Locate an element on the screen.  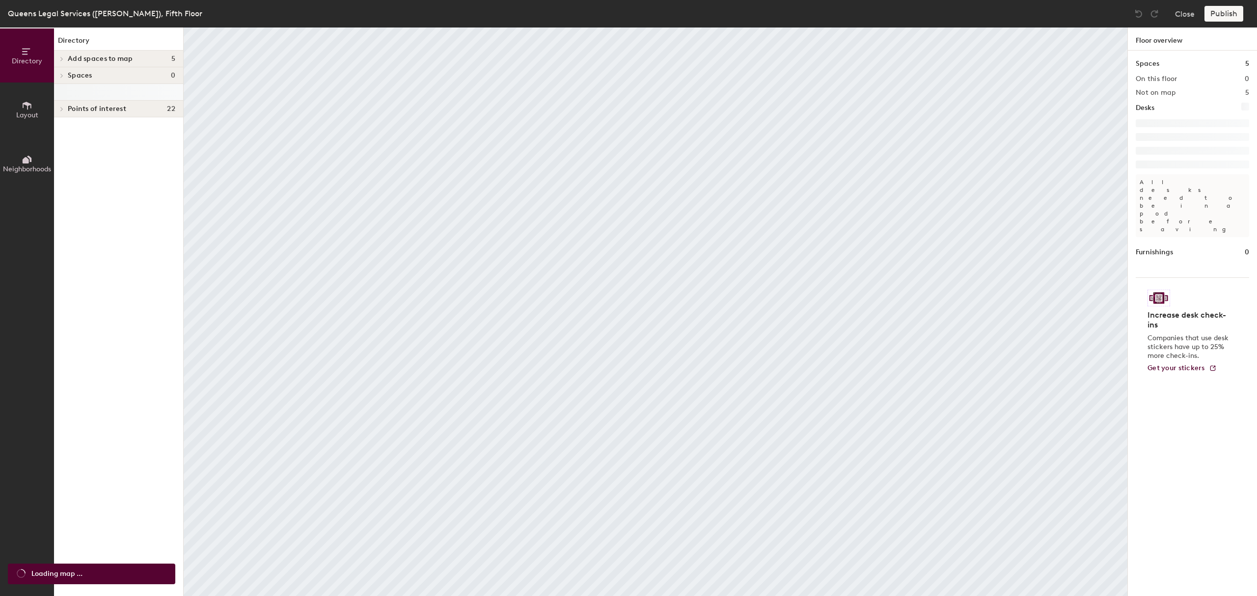
h2: 0 is located at coordinates (1247, 79).